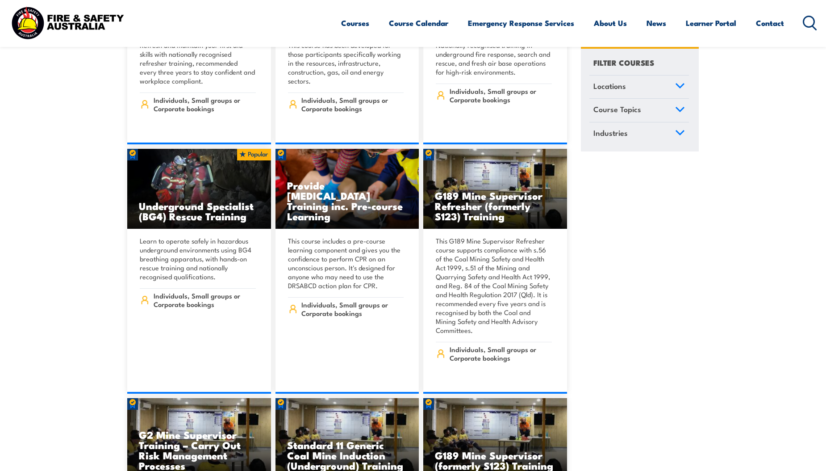  What do you see at coordinates (617, 109) in the screenshot?
I see `span: Course Topics` at bounding box center [617, 109].